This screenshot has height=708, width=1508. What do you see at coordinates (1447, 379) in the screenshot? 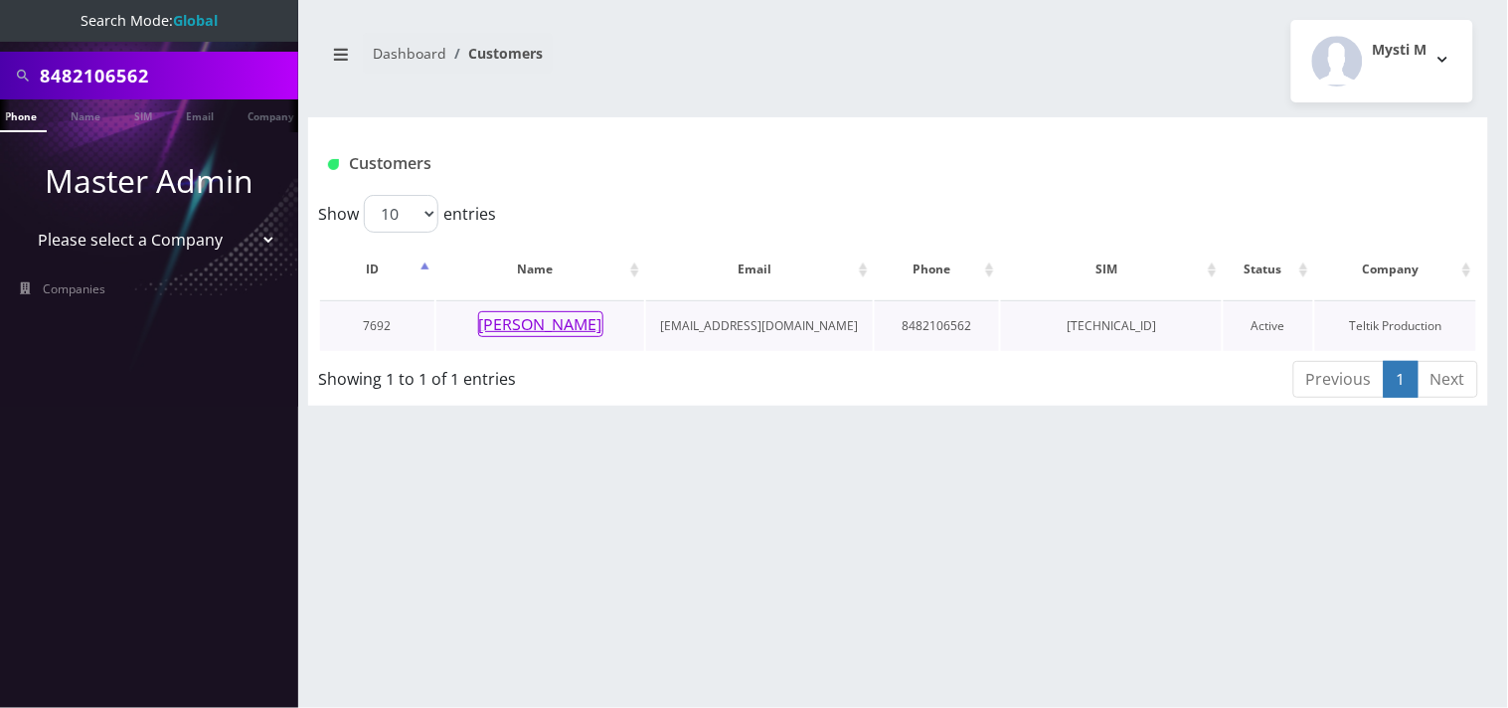
I see `a: Next` at bounding box center [1447, 379].